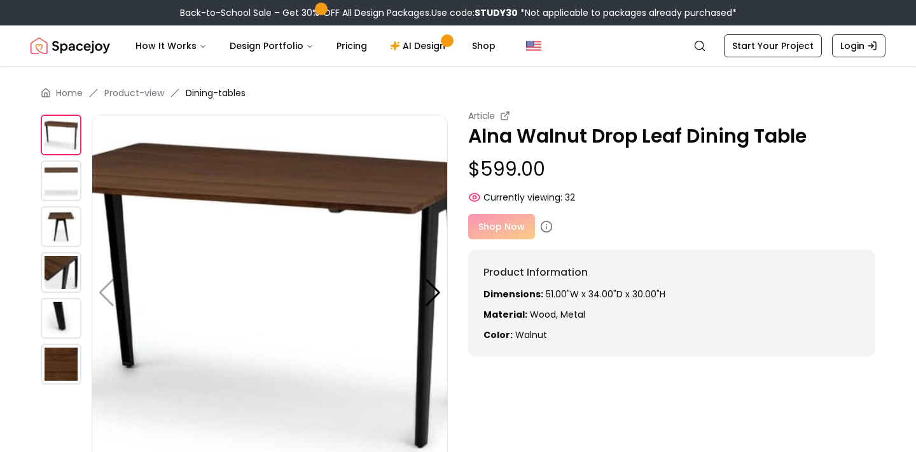  What do you see at coordinates (859, 46) in the screenshot?
I see `a: Login` at bounding box center [859, 46].